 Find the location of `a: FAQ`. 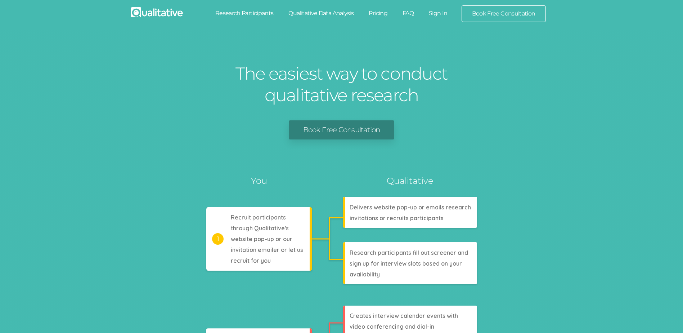

a: FAQ is located at coordinates (408, 13).